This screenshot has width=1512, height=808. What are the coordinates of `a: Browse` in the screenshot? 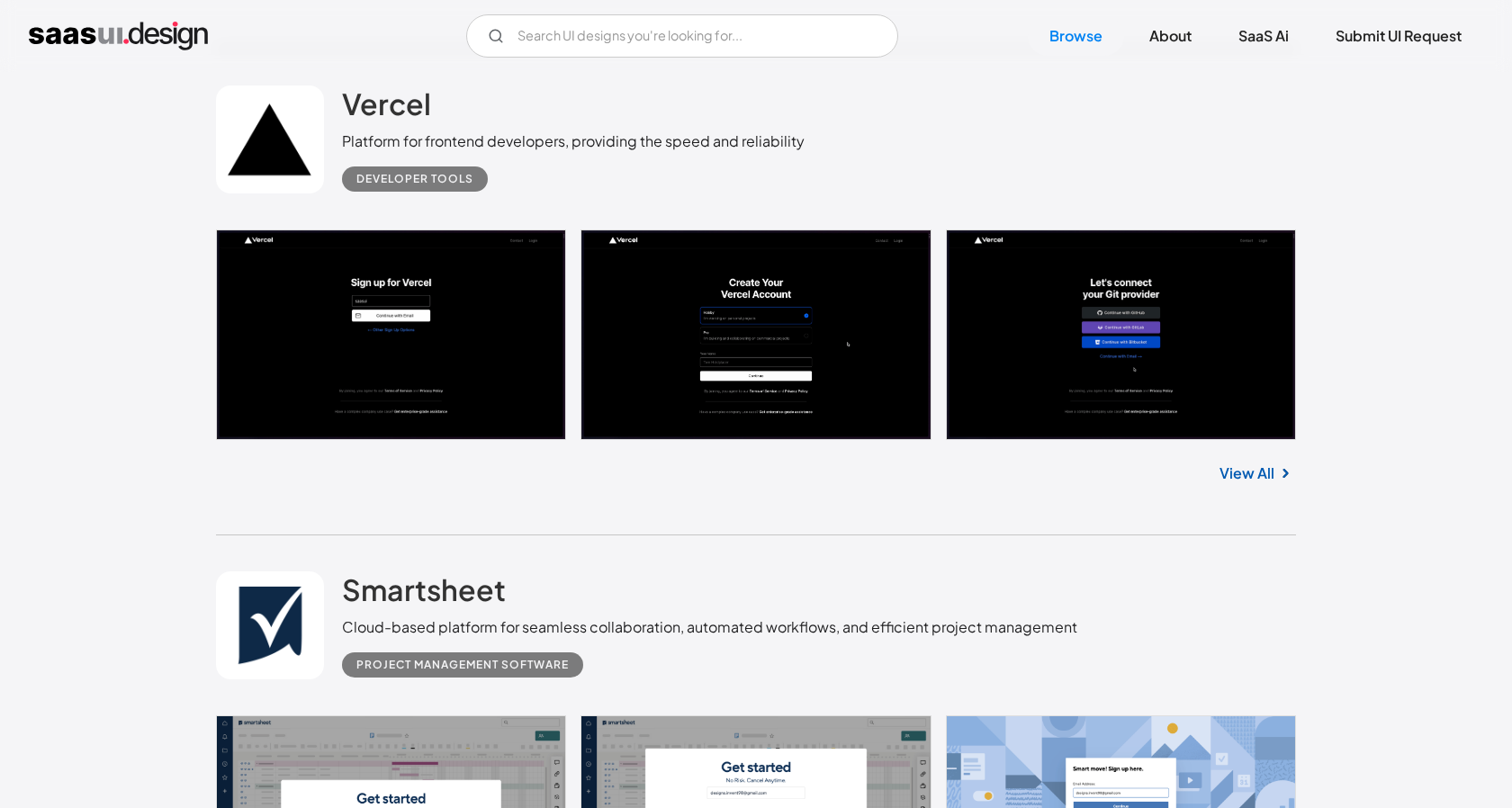 It's located at (1075, 36).